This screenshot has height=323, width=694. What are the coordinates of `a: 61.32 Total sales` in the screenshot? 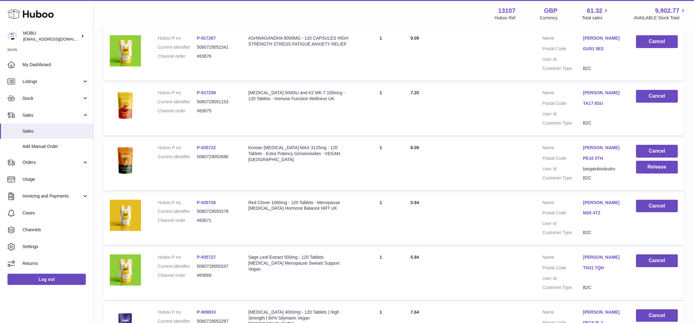 It's located at (595, 14).